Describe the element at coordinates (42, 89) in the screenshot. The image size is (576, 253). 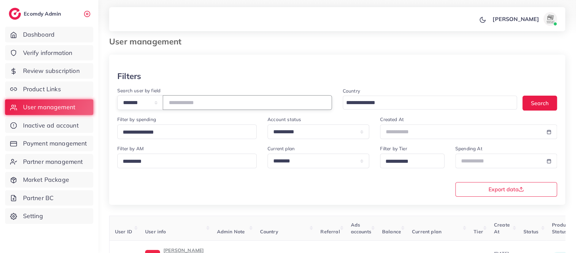
I see `span: Product Links` at that location.